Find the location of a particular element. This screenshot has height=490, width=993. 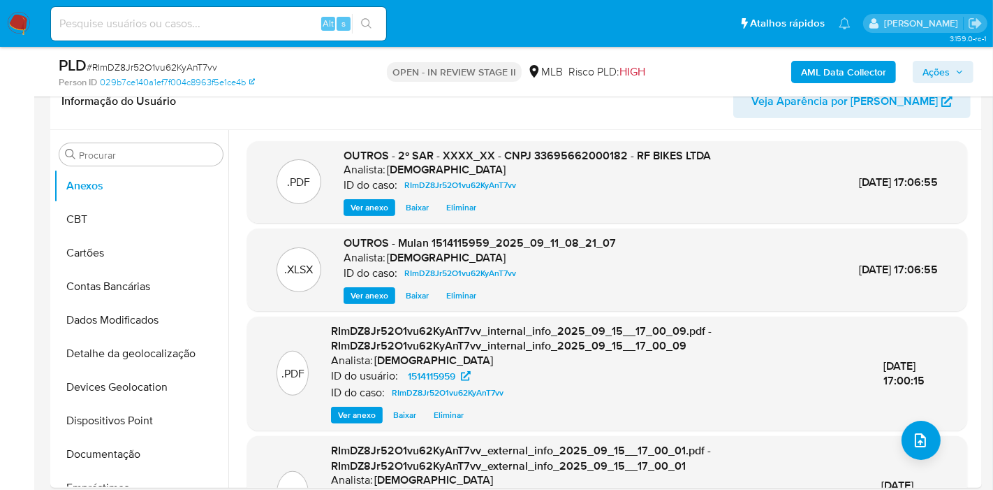

a: 029b7ce140a1ef7f004c8963f5e1ce4b is located at coordinates (177, 82).